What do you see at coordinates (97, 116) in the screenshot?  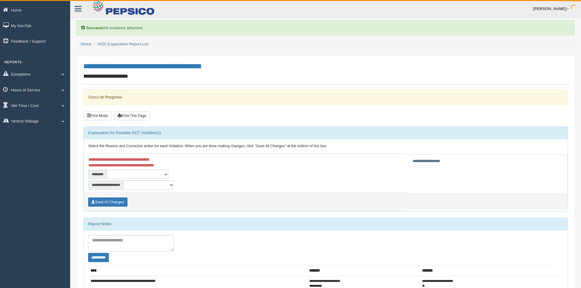 I see `button: Print Mode` at bounding box center [97, 116].